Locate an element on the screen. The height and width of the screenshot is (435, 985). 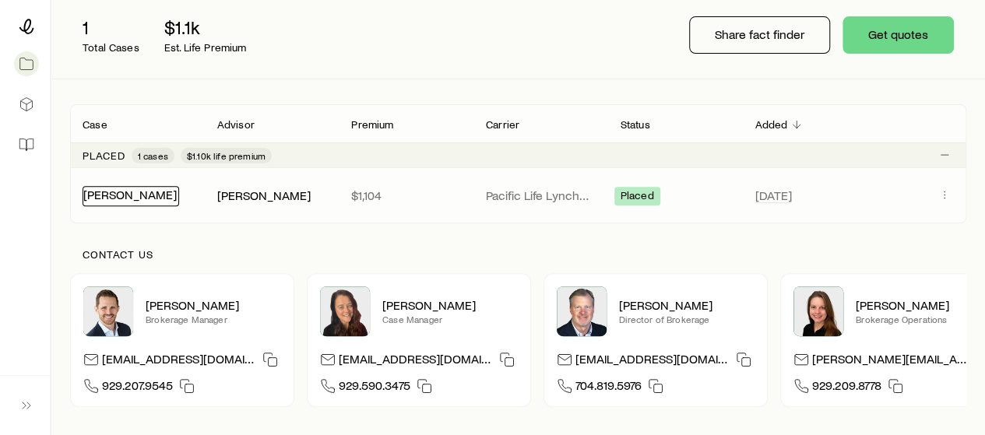
p: Status is located at coordinates (636, 125).